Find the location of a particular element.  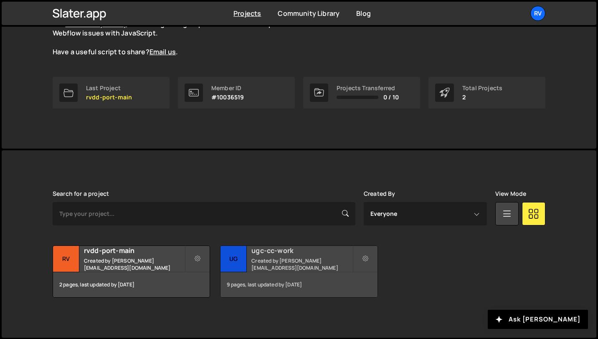

div: Last Project is located at coordinates (109, 88).